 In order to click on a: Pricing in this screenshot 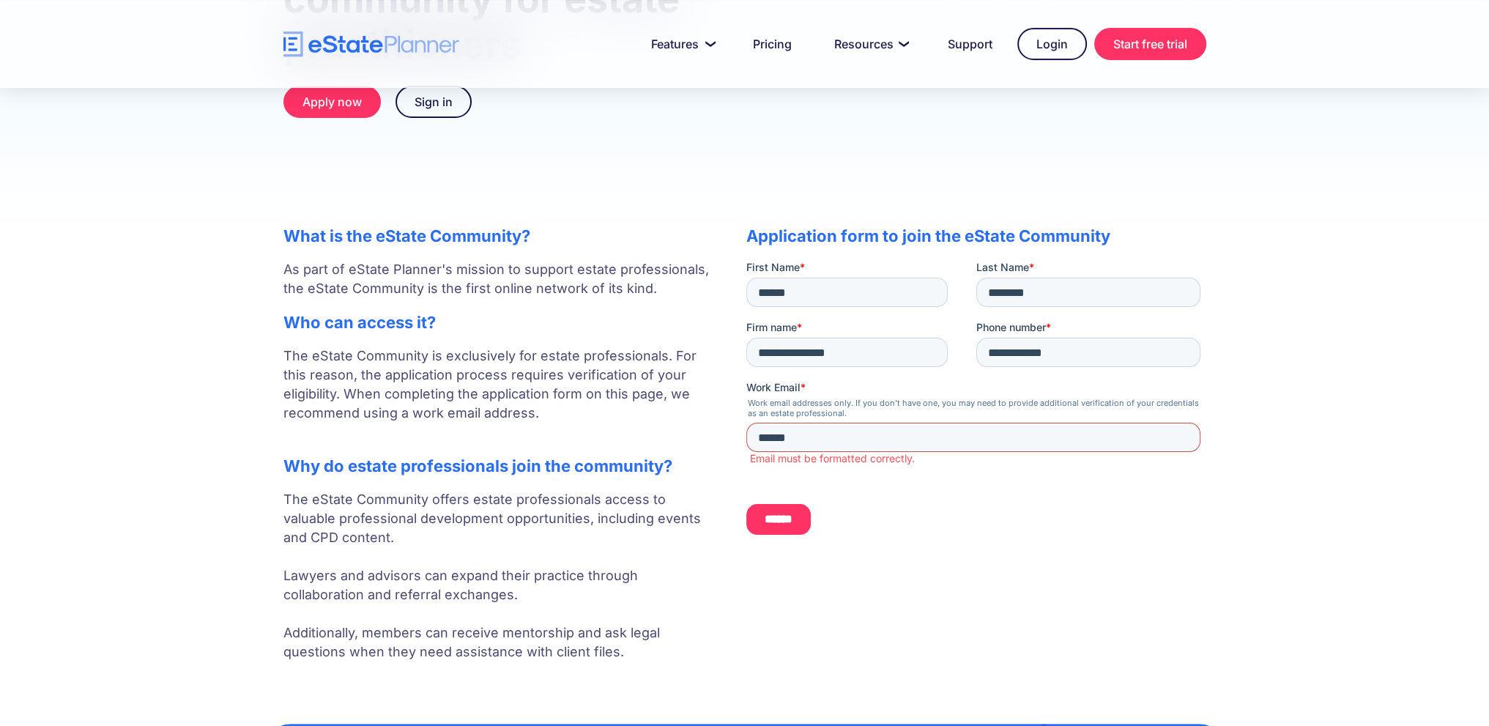, I will do `click(772, 44)`.